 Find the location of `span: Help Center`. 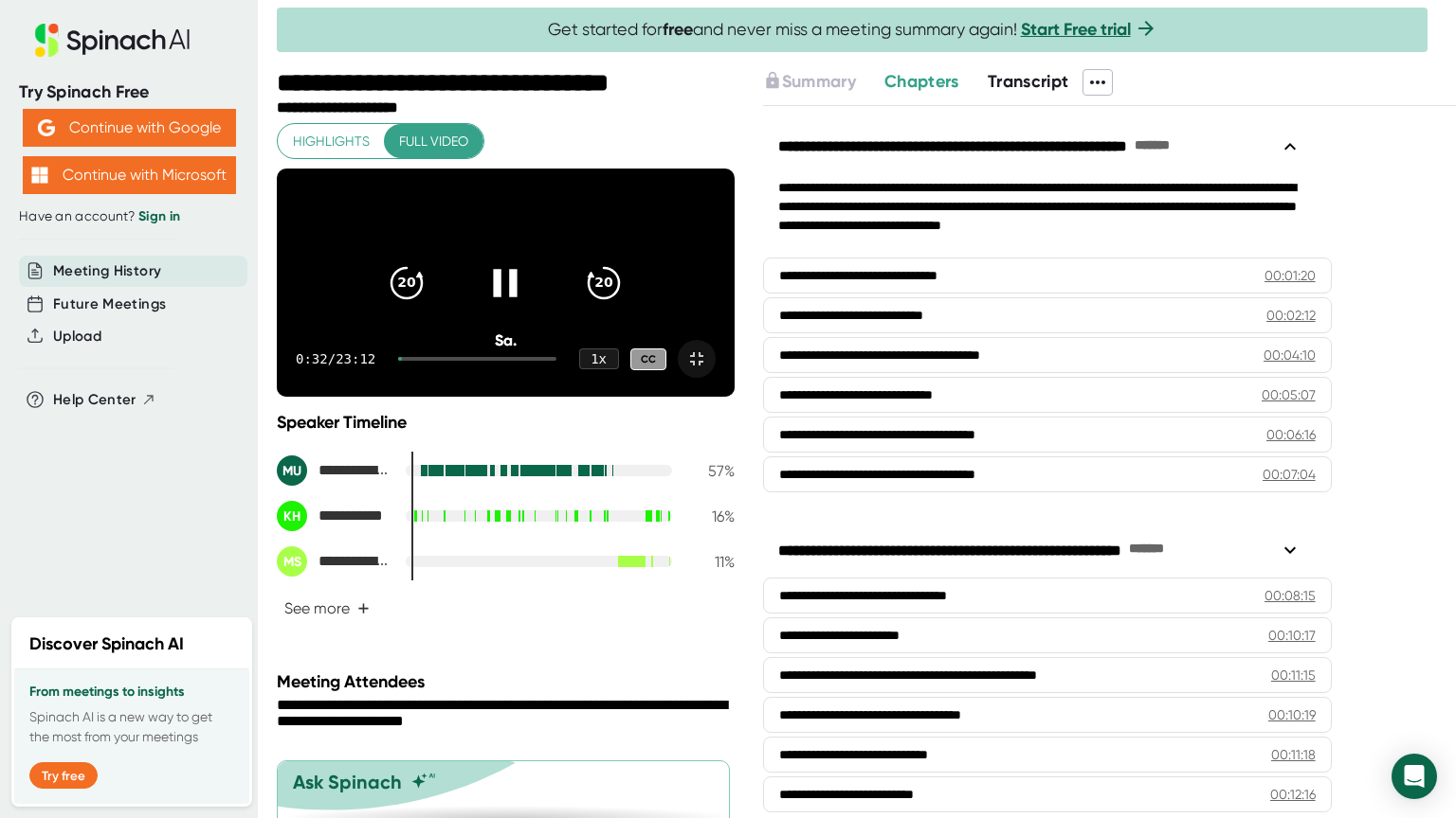

span: Help Center is located at coordinates (95, 400).